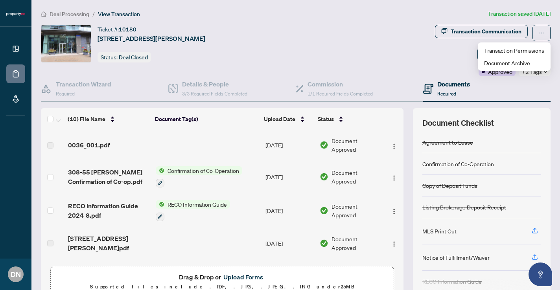 The width and height of the screenshot is (560, 290). Describe the element at coordinates (448, 142) in the screenshot. I see `div: Agreement to Lease` at that location.